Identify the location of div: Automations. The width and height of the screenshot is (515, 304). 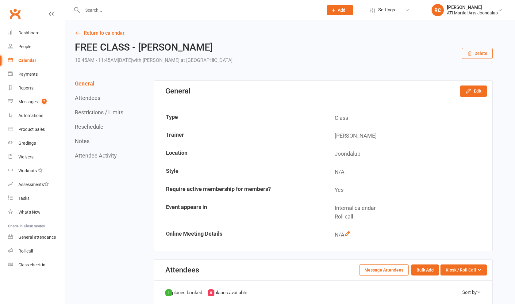
(31, 116).